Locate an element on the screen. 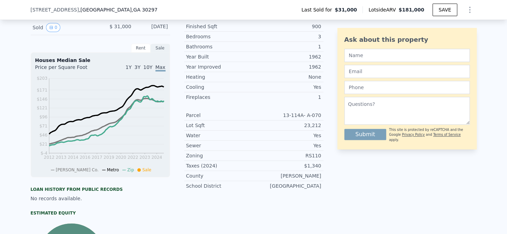  tspan: 2016 is located at coordinates (85, 158).